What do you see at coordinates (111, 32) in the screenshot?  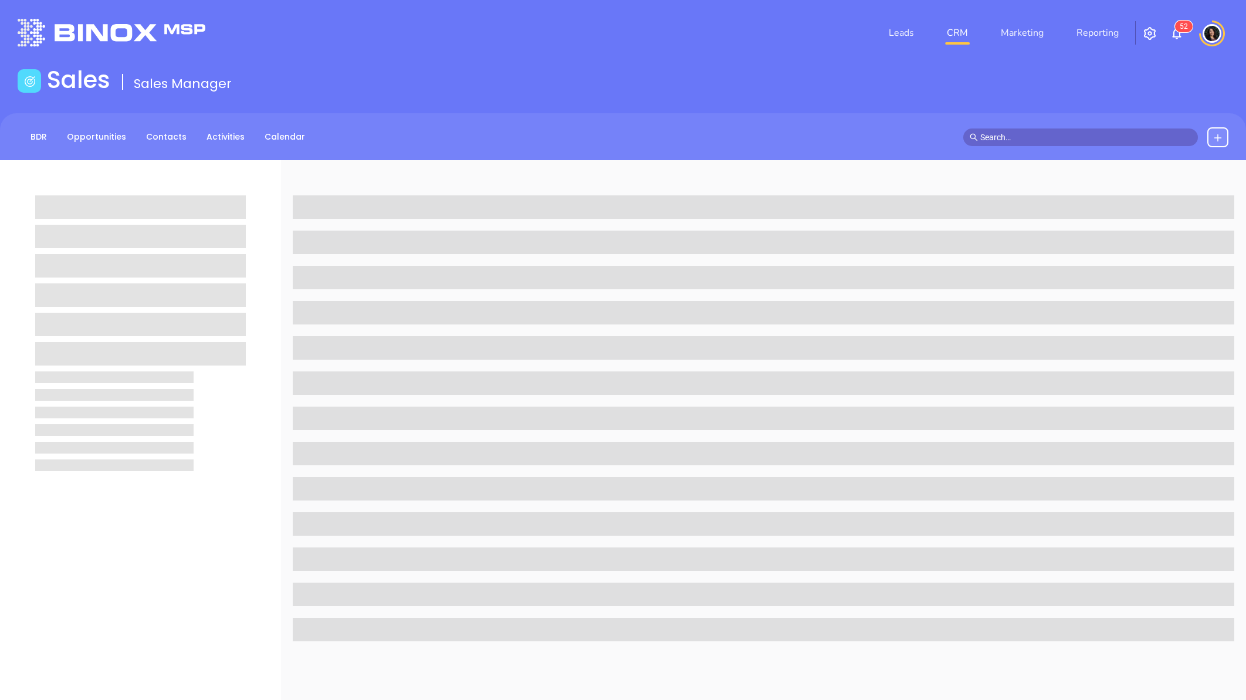 I see `img: logo` at bounding box center [111, 32].